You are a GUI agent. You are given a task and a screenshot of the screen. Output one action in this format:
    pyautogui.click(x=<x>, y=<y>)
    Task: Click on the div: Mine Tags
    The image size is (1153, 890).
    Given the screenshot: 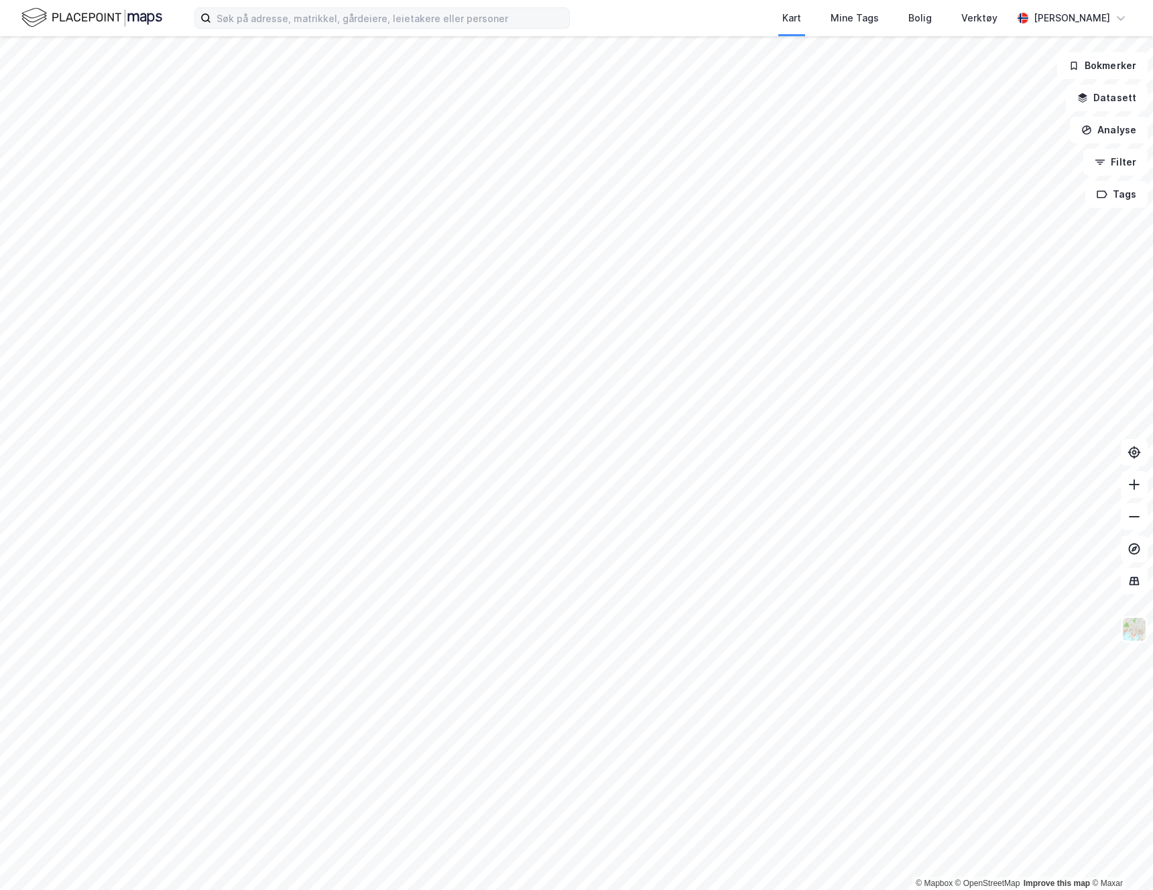 What is the action you would take?
    pyautogui.click(x=854, y=18)
    